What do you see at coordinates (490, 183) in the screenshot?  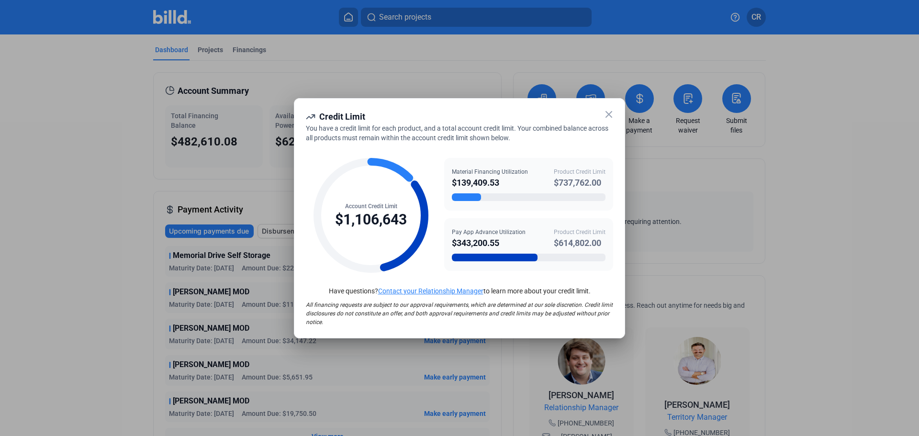 I see `div: $139,409.53` at bounding box center [490, 183].